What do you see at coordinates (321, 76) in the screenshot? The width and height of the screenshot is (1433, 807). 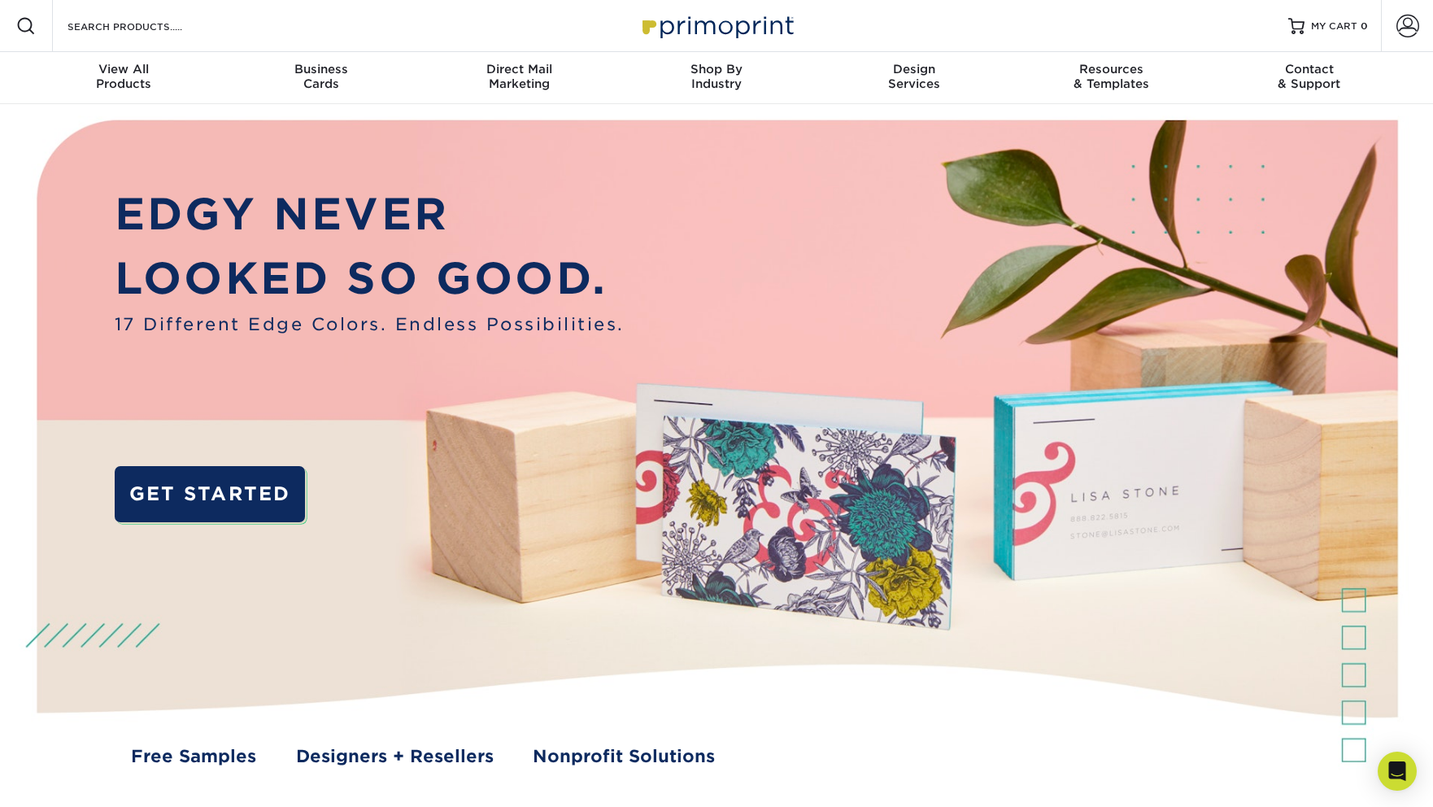 I see `div: Cards` at bounding box center [321, 76].